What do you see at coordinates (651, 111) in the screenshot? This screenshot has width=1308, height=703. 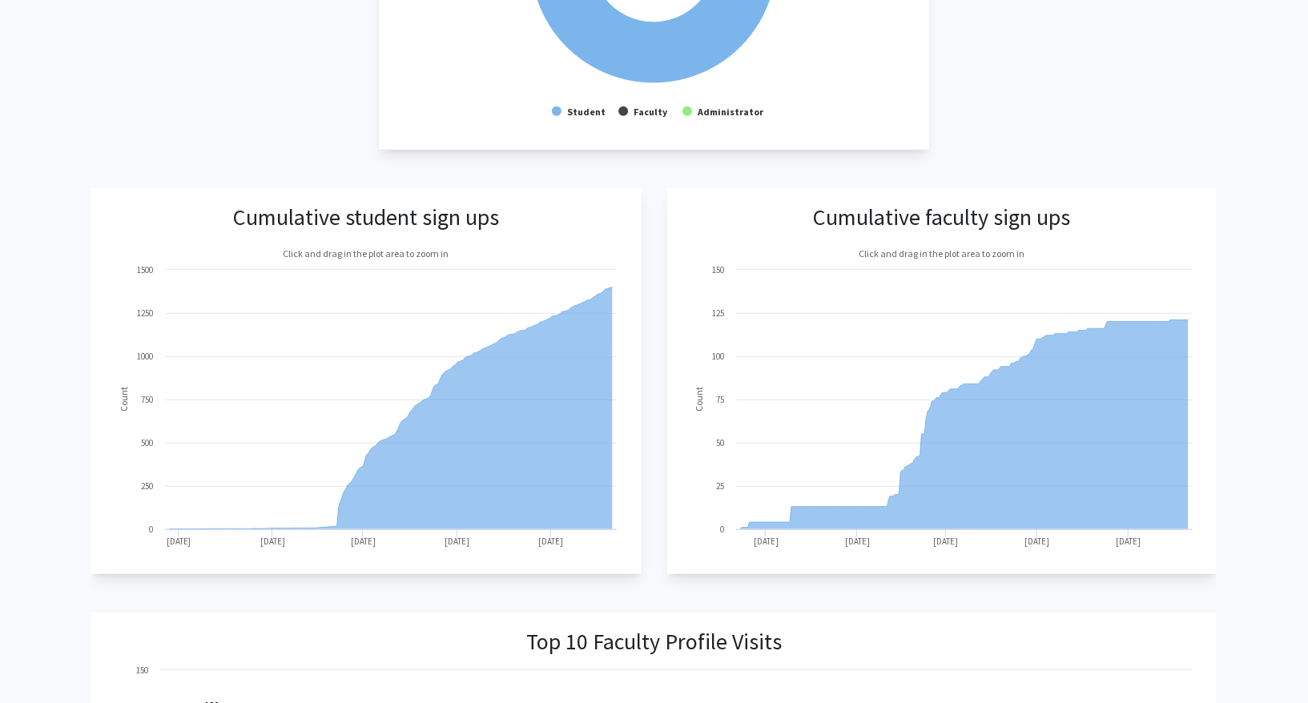 I see `text: Faculty` at bounding box center [651, 111].